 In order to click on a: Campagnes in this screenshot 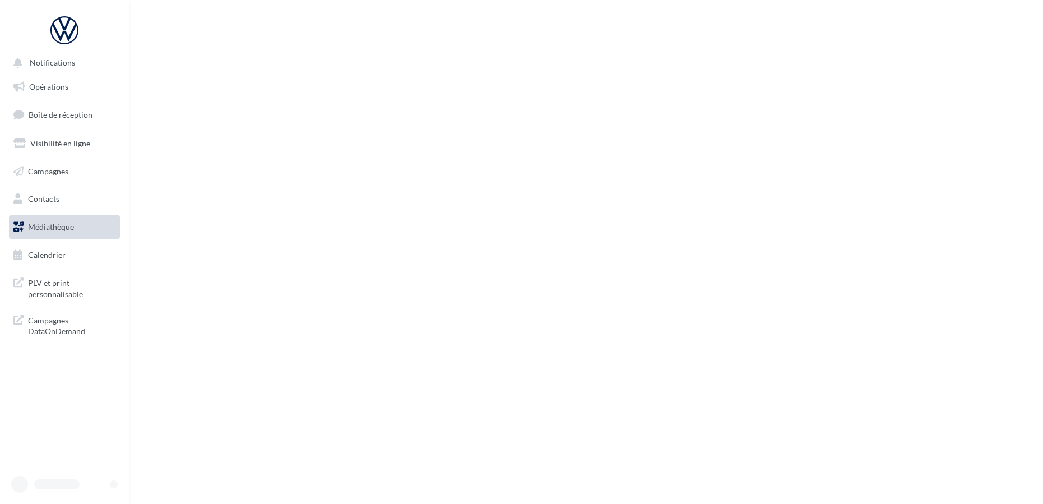, I will do `click(64, 172)`.